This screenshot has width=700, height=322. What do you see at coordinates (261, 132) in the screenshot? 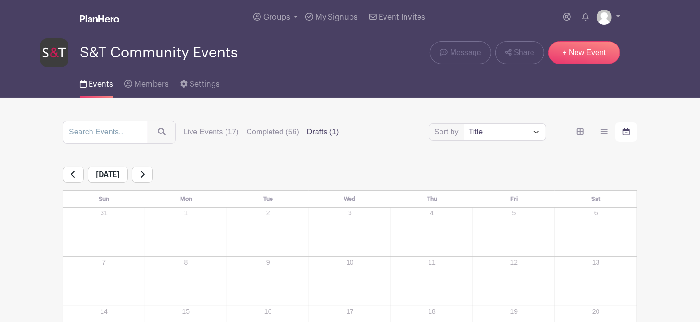
I see `div: filters` at bounding box center [261, 132].